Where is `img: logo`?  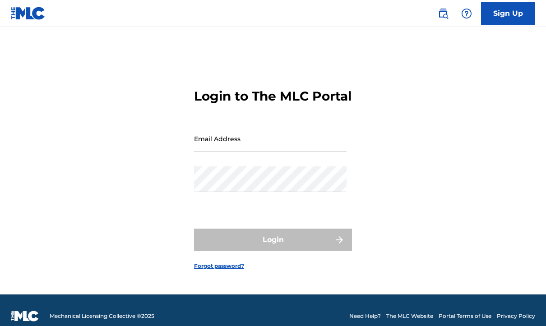 img: logo is located at coordinates (25, 316).